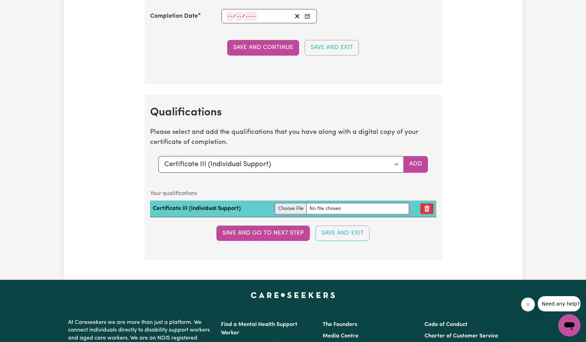  I want to click on caption: Your qualifications, so click(293, 193).